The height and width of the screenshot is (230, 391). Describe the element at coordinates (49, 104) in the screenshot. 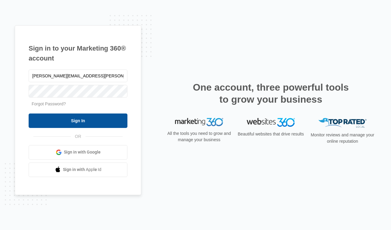

I see `a: Forgot Password?` at that location.